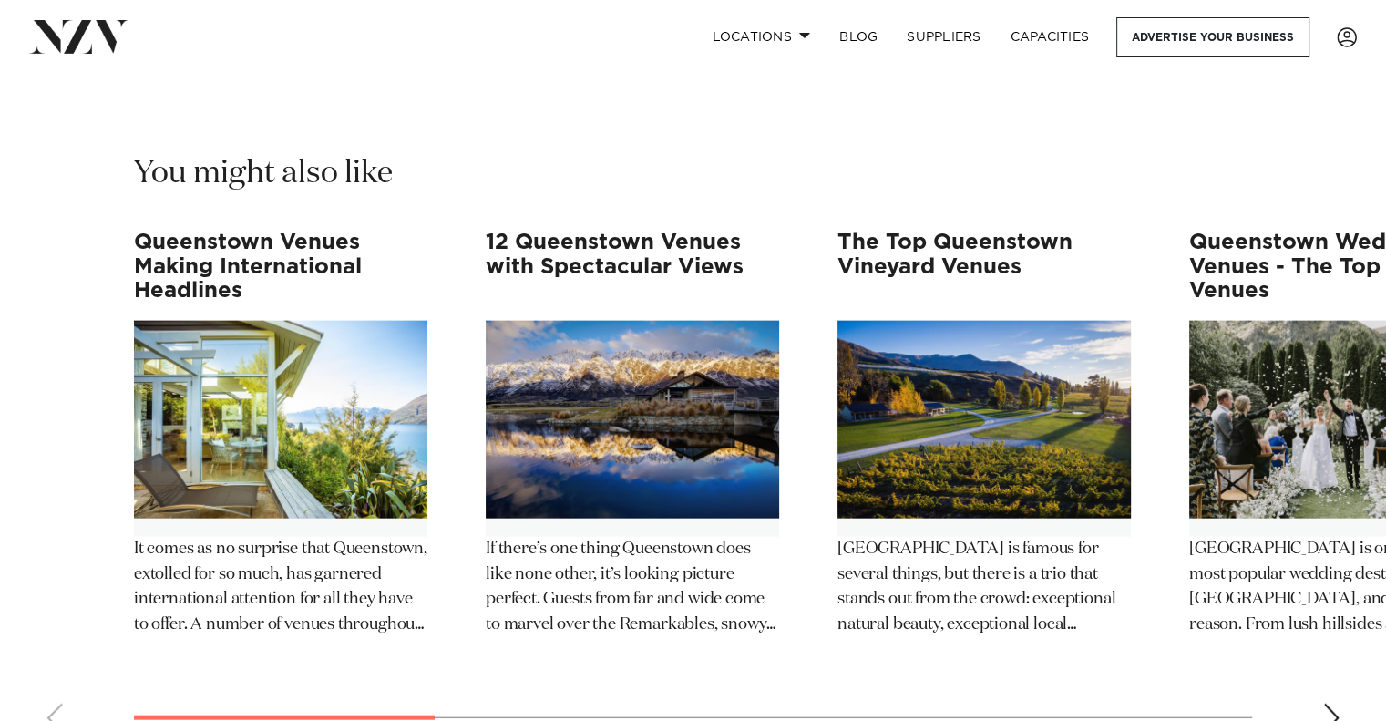 The width and height of the screenshot is (1386, 721). Describe the element at coordinates (281, 445) in the screenshot. I see `swiper-slide: 1 / 12` at that location.